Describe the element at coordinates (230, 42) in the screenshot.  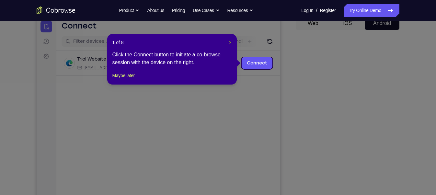
I see `button: Close Tour` at that location.